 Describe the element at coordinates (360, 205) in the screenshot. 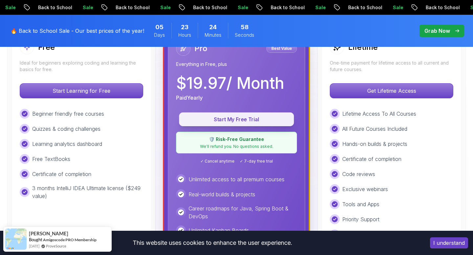

I see `p: Tools and Apps` at that location.